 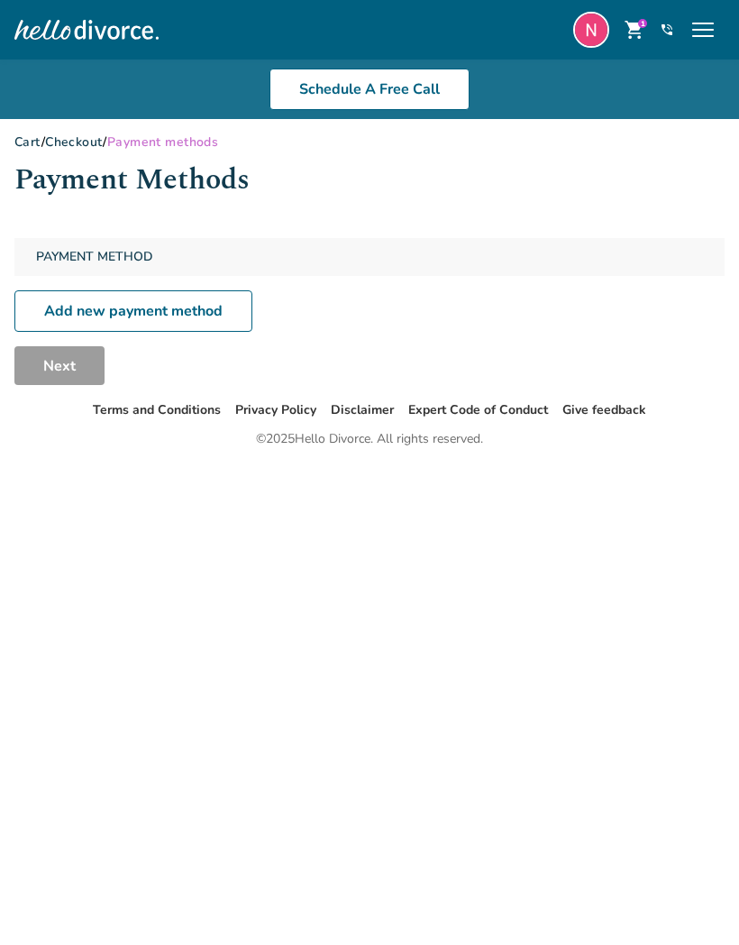 I want to click on a: Schedule A Free Call, so click(x=370, y=89).